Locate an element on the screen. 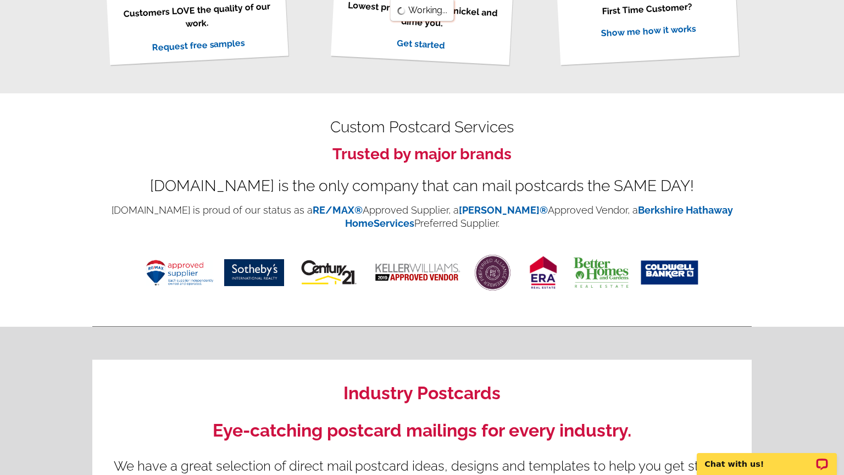 The image size is (844, 475). h2: Custom Postcard Services is located at coordinates (422, 127).